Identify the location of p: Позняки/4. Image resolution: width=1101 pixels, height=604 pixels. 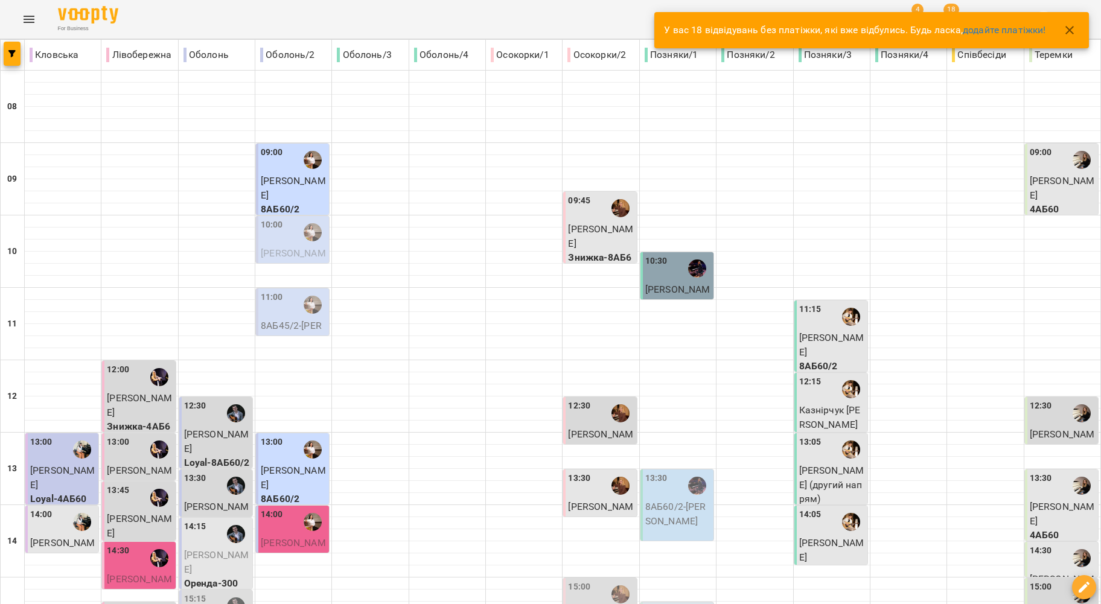
(901, 55).